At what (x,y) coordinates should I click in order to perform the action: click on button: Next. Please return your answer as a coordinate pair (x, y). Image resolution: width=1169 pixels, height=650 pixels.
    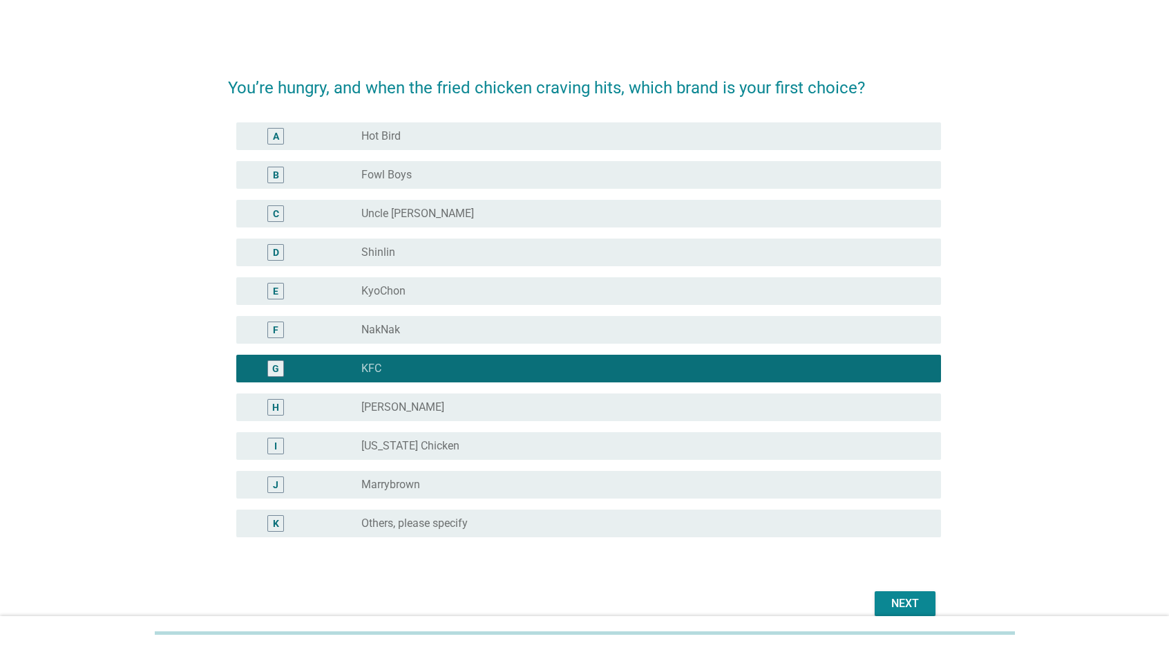
    Looking at the image, I should click on (905, 603).